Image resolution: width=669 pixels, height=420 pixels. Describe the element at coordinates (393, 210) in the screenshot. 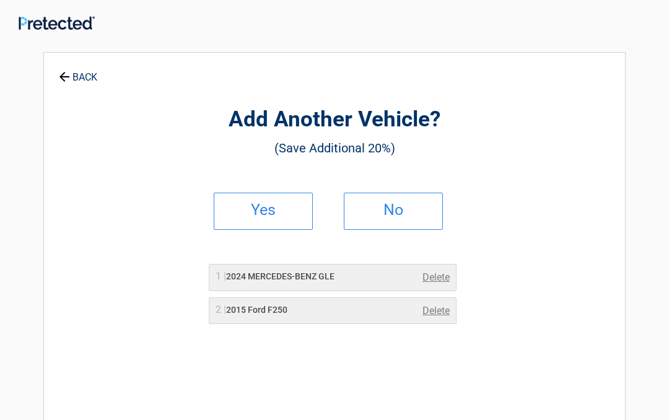

I see `h2: No` at that location.